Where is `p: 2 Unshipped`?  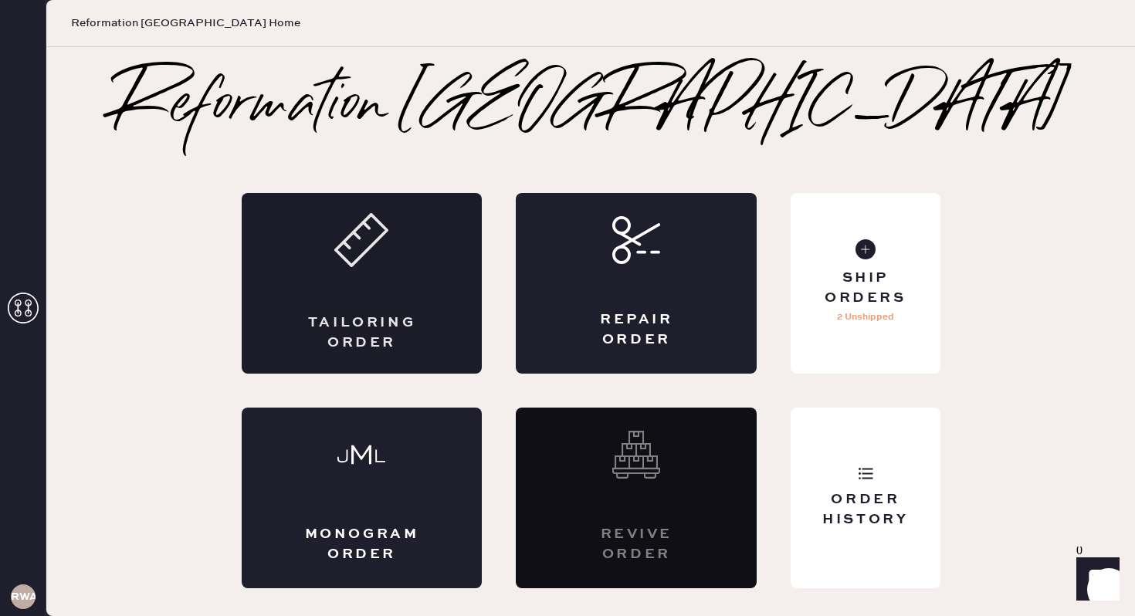 p: 2 Unshipped is located at coordinates (866, 317).